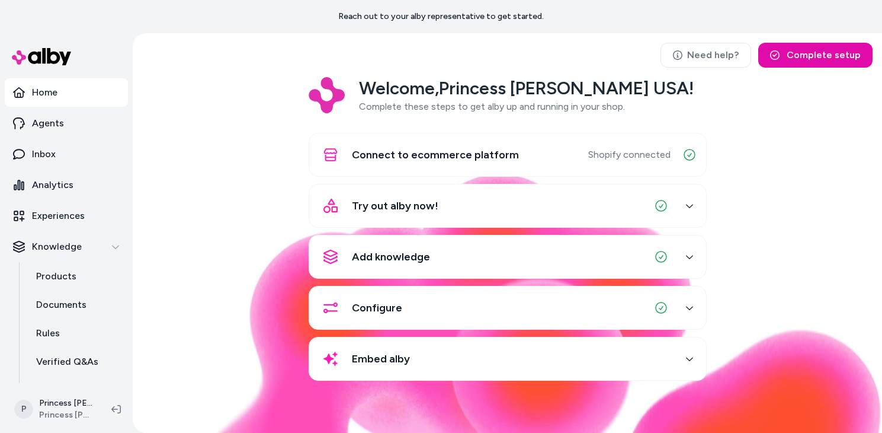 The height and width of the screenshot is (433, 882). I want to click on span: Add knowledge, so click(391, 257).